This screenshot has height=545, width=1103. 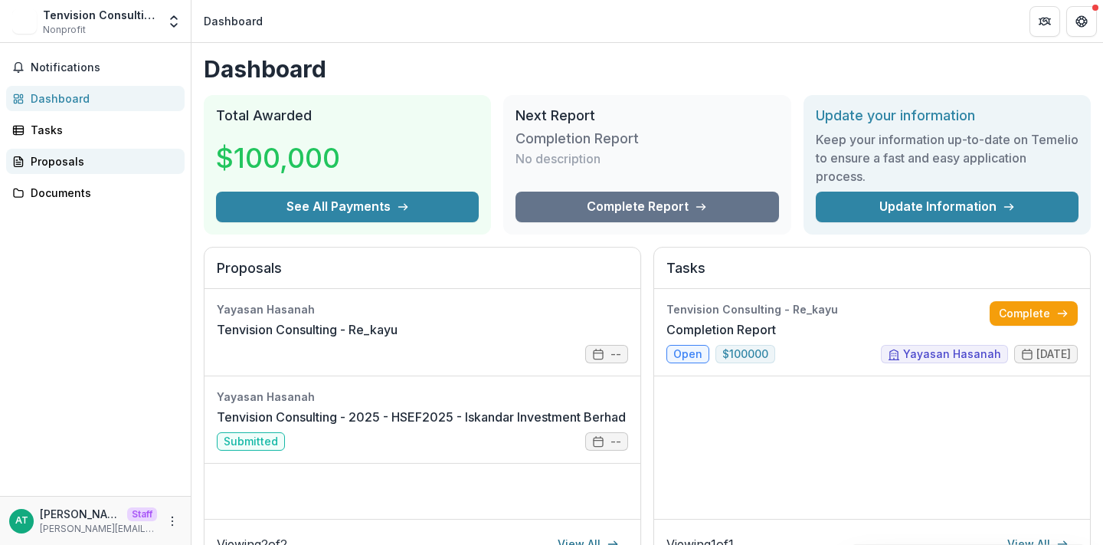 I want to click on button: Get Help, so click(x=1082, y=21).